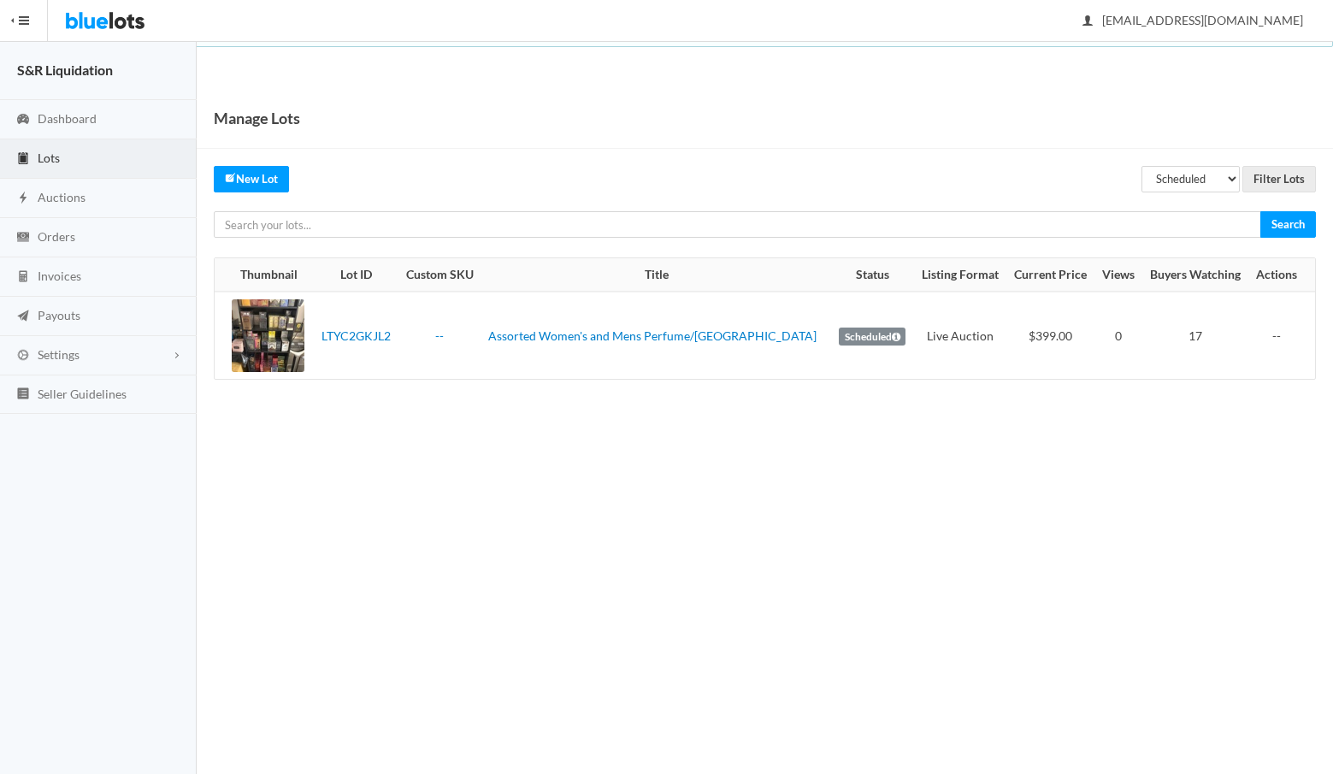 This screenshot has height=774, width=1333. Describe the element at coordinates (49, 157) in the screenshot. I see `span: Lots` at that location.